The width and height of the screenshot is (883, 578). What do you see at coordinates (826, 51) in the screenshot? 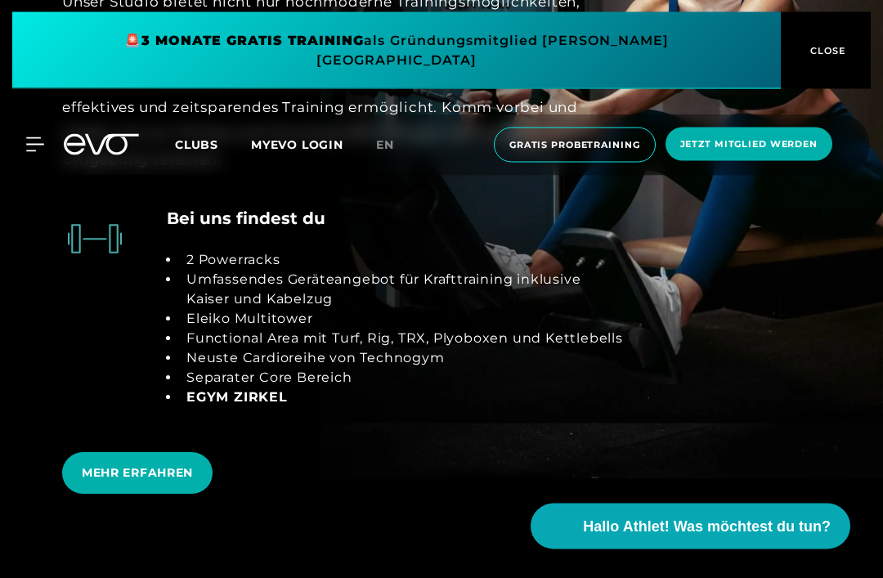
I see `button: CLOSE` at bounding box center [826, 51].